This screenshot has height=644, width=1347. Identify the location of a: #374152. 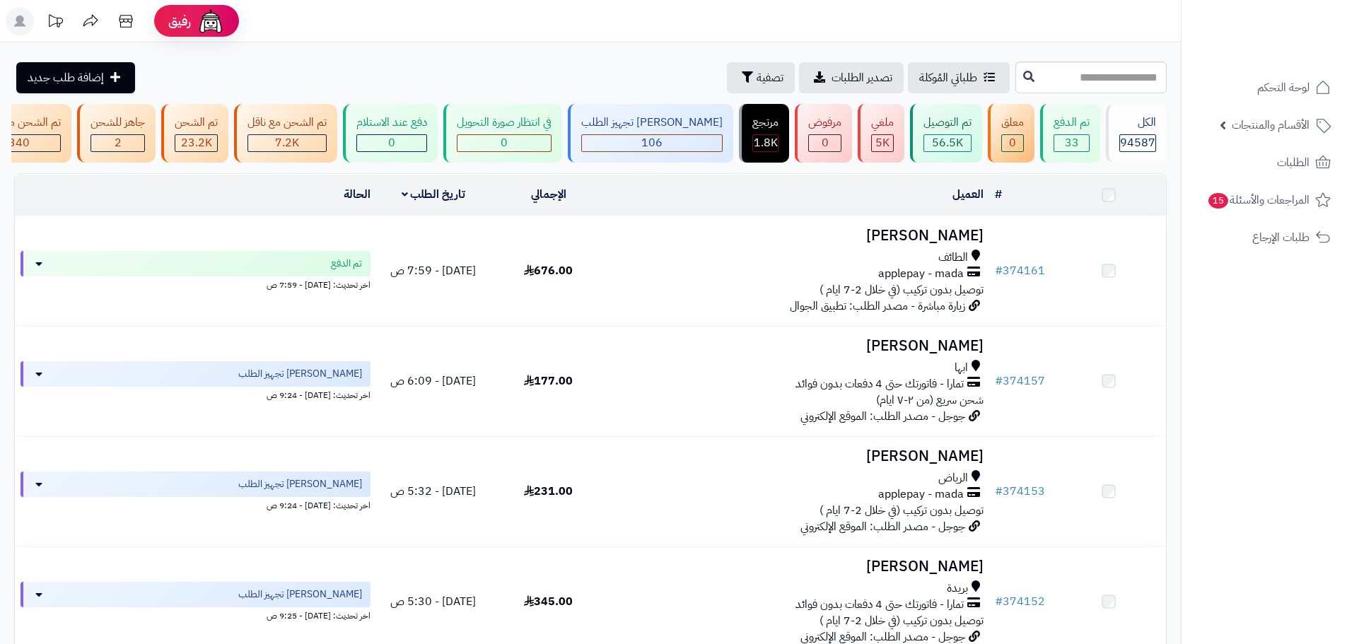
(1020, 602).